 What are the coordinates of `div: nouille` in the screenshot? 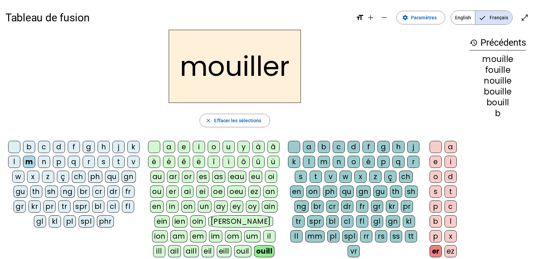 It's located at (498, 81).